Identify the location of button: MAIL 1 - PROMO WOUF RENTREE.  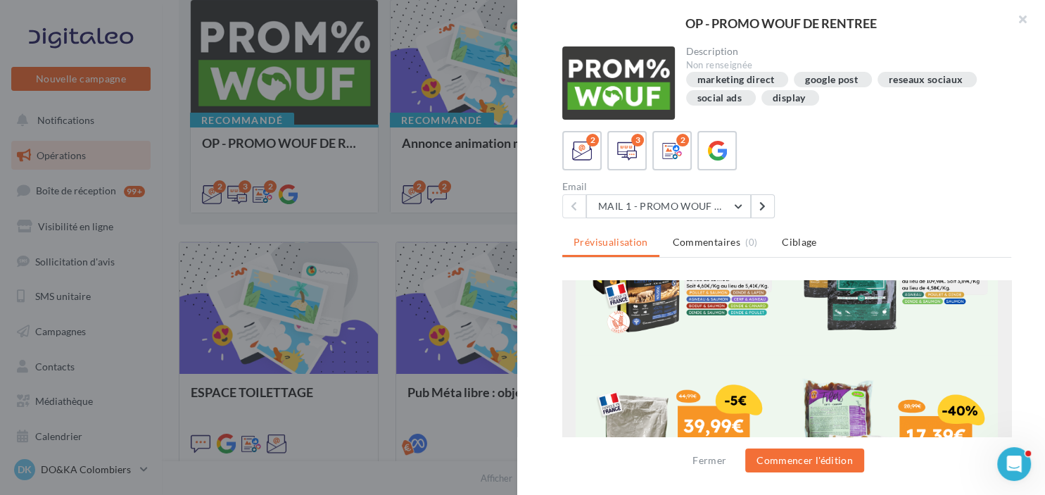
(668, 206).